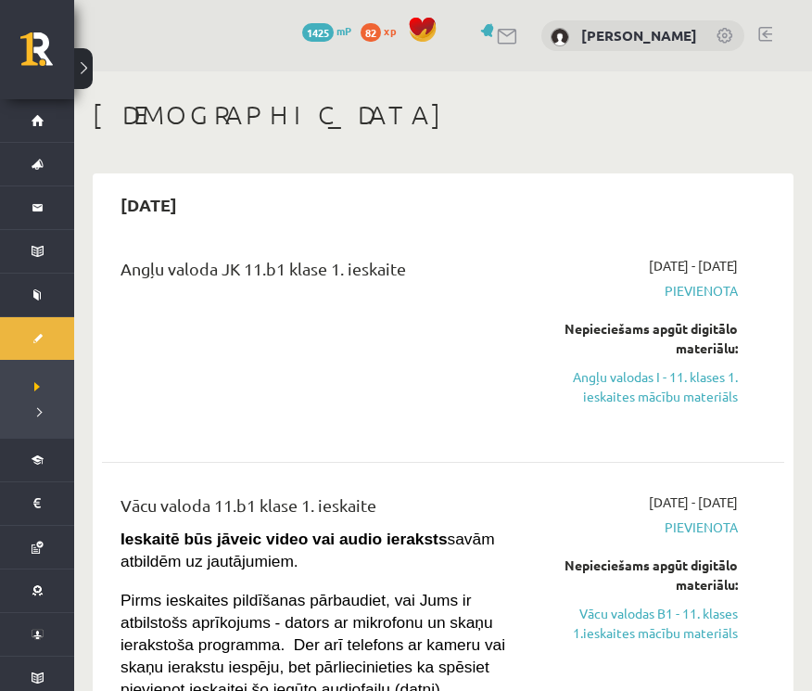 This screenshot has width=812, height=691. Describe the element at coordinates (389, 31) in the screenshot. I see `span: xp` at that location.